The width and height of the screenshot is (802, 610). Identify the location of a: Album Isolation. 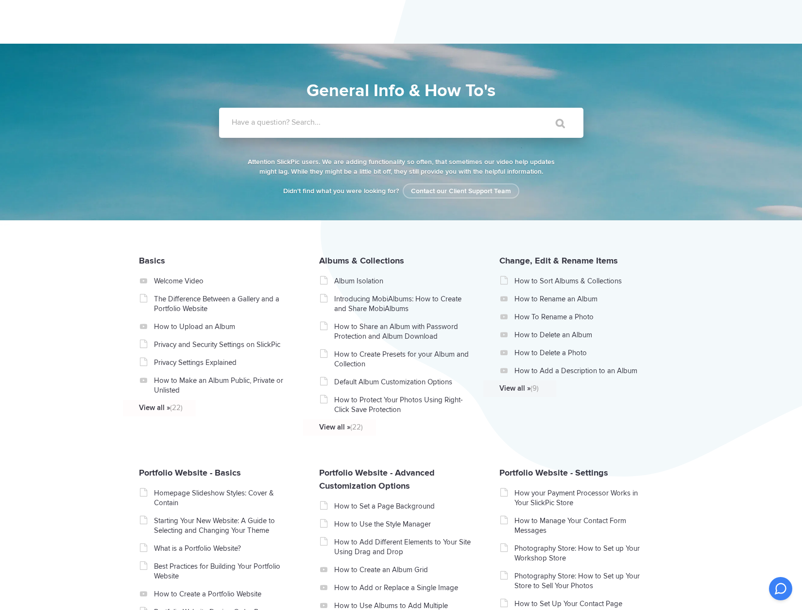
(403, 281).